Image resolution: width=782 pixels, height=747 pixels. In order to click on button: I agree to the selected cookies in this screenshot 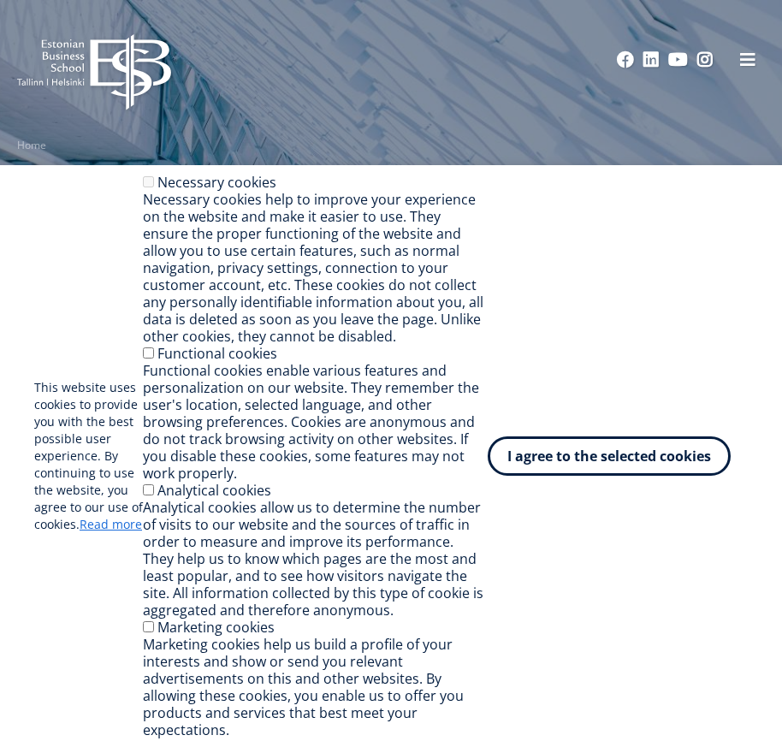, I will do `click(609, 456)`.